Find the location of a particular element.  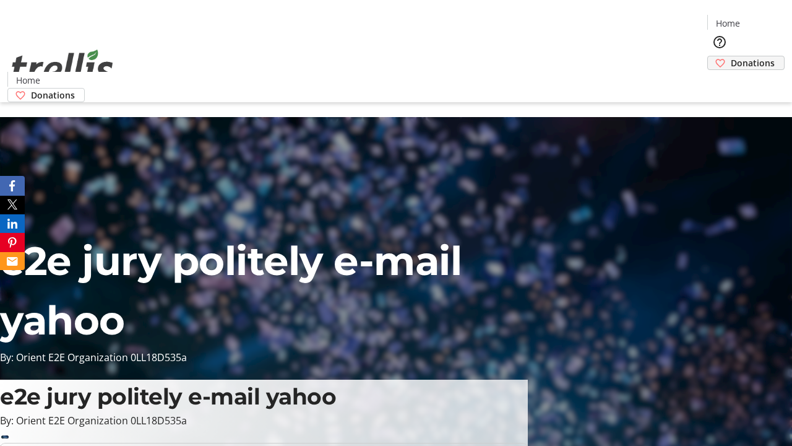

button: Help is located at coordinates (720, 42).